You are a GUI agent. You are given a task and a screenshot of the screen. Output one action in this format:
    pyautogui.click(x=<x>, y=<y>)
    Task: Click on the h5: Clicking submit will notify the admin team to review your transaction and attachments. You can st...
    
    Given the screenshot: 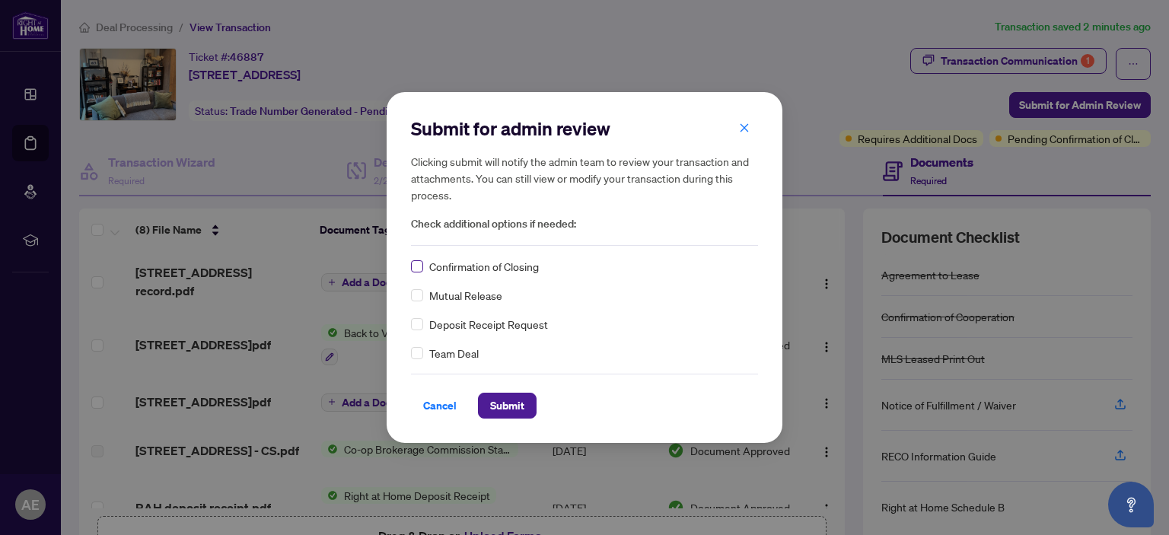 What is the action you would take?
    pyautogui.click(x=584, y=178)
    